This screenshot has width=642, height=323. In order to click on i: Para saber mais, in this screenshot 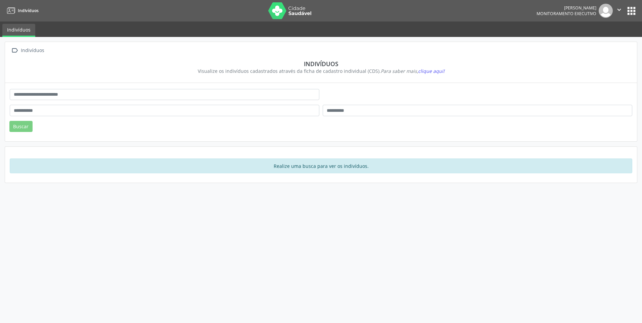, I will do `click(413, 71)`.